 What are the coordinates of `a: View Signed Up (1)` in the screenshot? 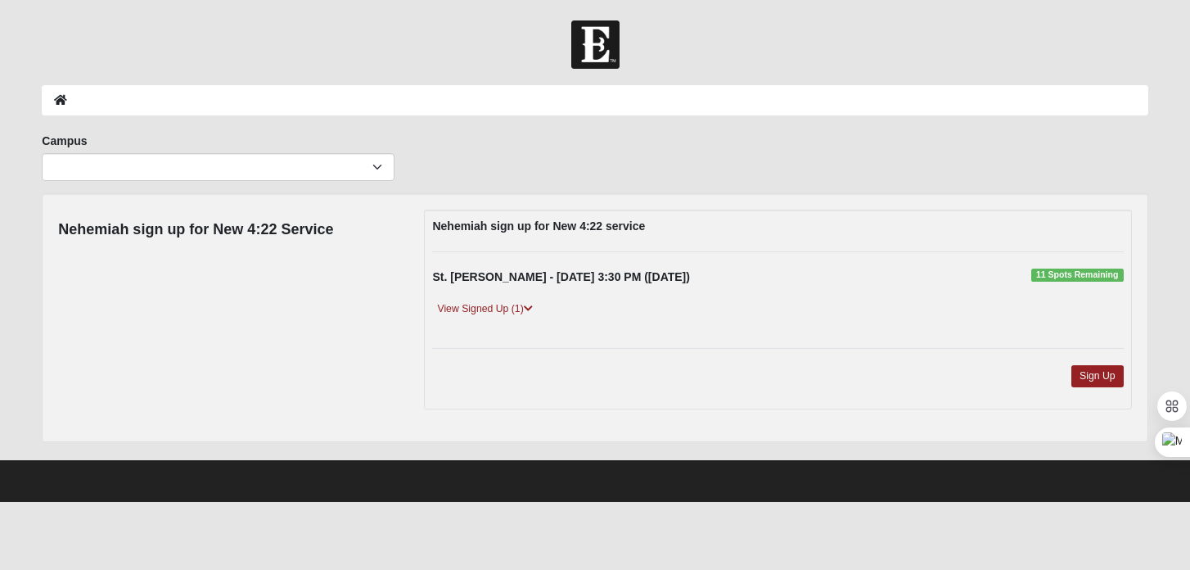 It's located at (485, 309).